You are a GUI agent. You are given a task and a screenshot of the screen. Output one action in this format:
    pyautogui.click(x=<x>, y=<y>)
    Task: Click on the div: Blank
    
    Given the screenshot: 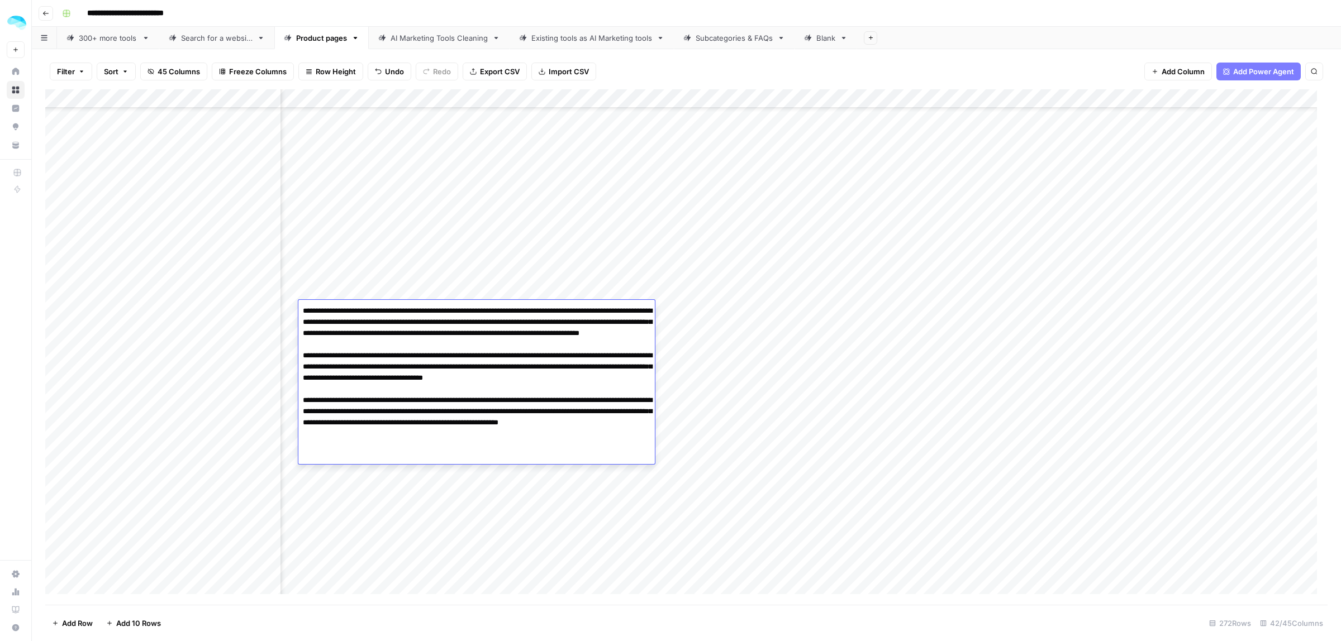 What is the action you would take?
    pyautogui.click(x=826, y=38)
    